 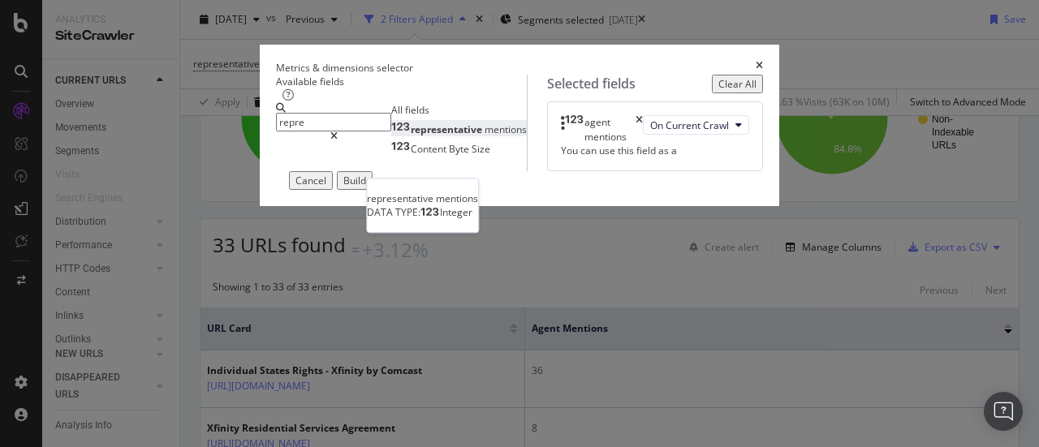 What do you see at coordinates (422, 198) in the screenshot?
I see `div: representative mentions` at bounding box center [422, 198].